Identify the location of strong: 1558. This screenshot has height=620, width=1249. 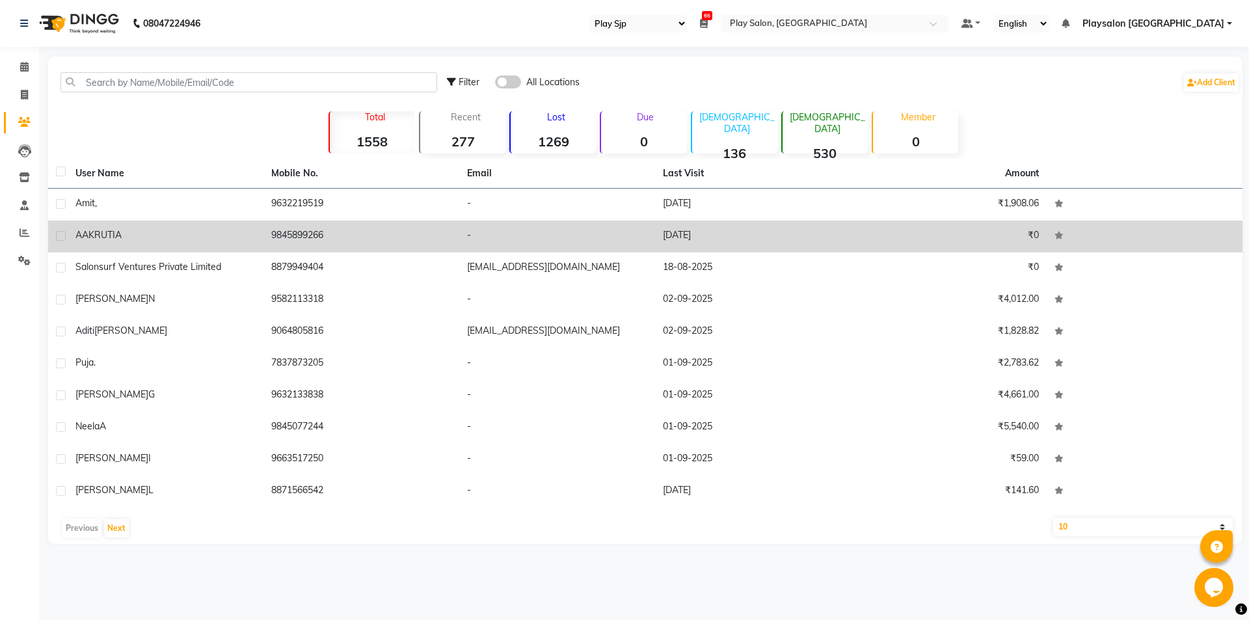
(372, 141).